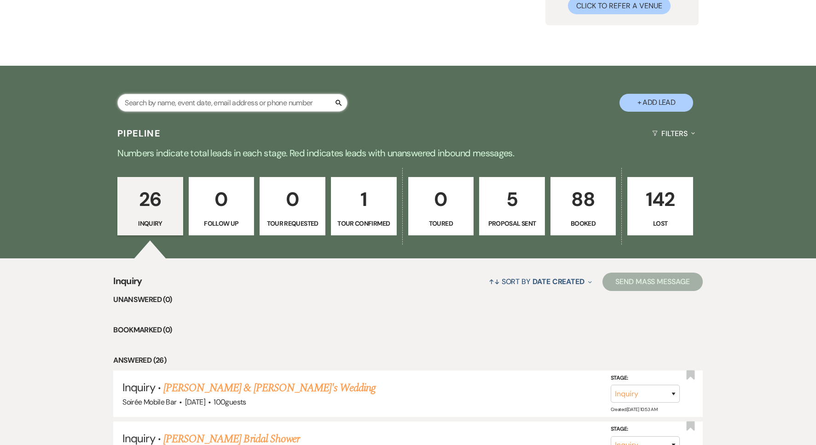  What do you see at coordinates (673, 133) in the screenshot?
I see `button: Filters` at bounding box center [673, 133].